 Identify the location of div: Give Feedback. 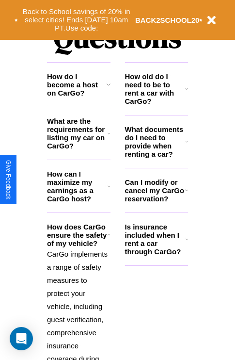
(8, 180).